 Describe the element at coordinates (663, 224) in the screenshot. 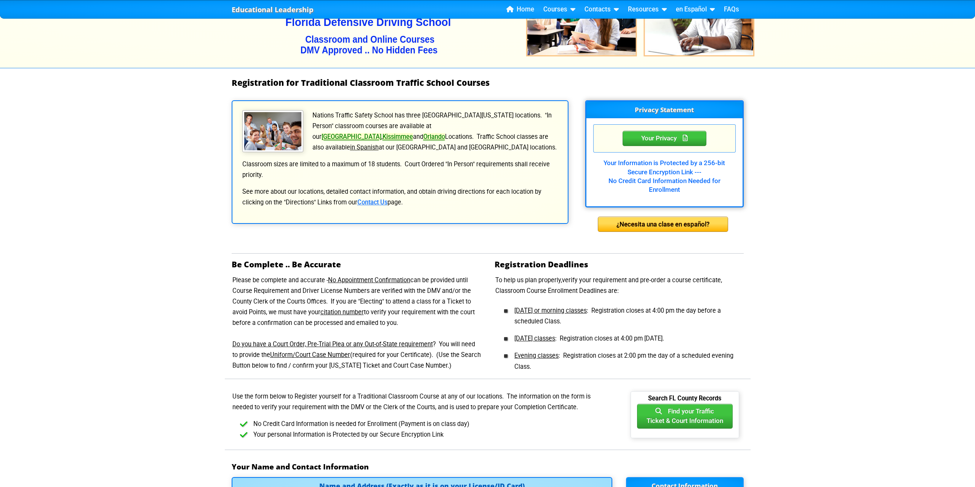

I see `div: ¿Necesita una clase en español?` at that location.